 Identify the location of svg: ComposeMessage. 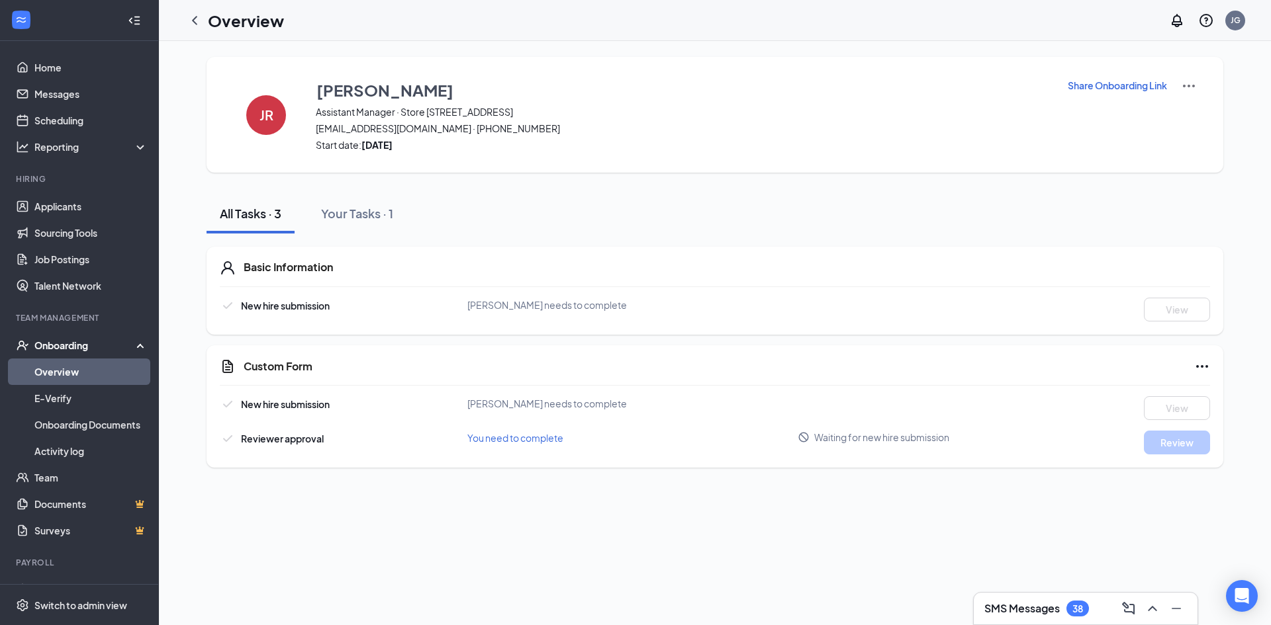
(1128, 609).